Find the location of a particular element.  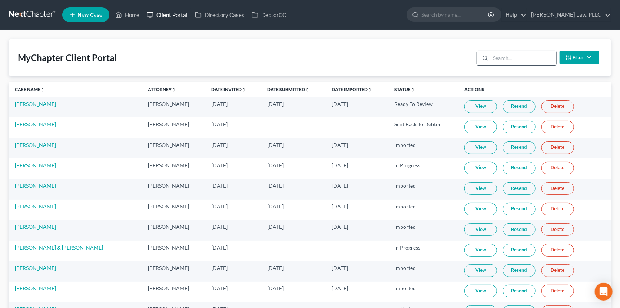

a: Client Portal is located at coordinates (167, 15).